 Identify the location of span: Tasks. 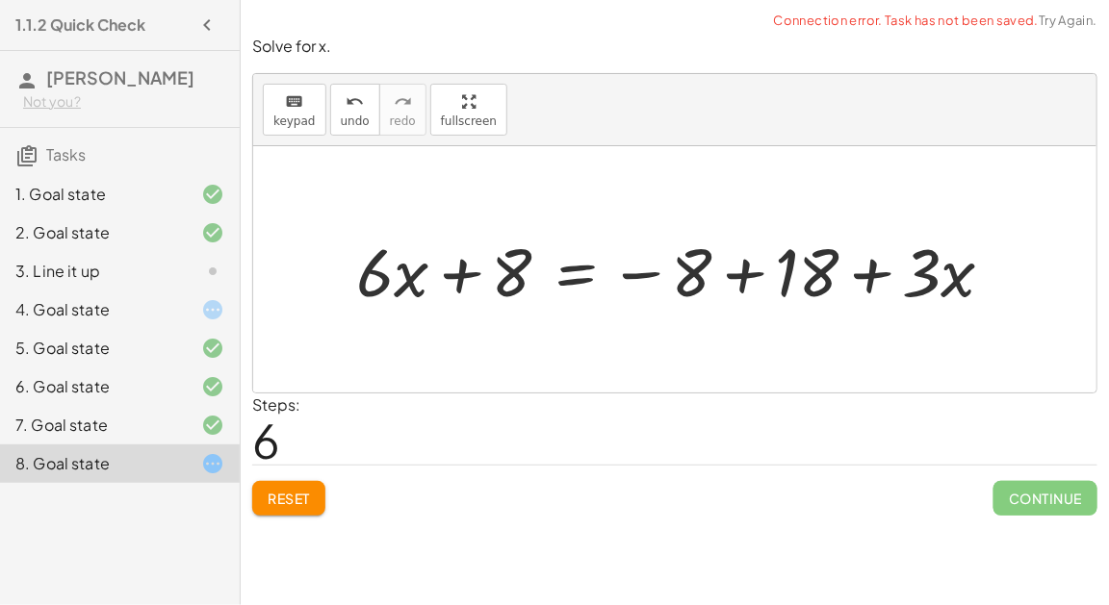
(65, 154).